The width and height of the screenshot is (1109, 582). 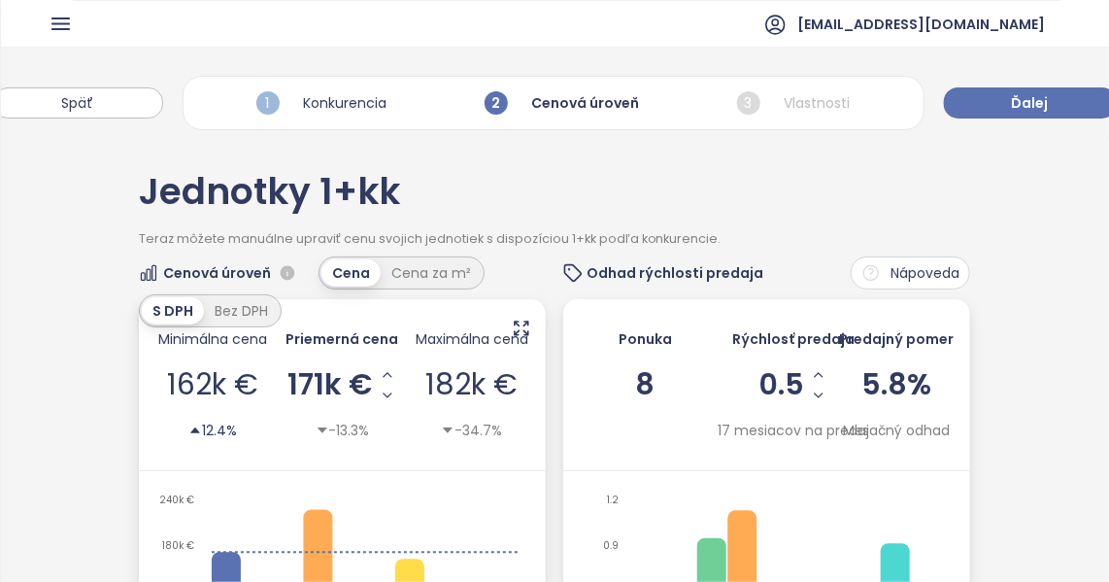 What do you see at coordinates (268, 103) in the screenshot?
I see `span: 1` at bounding box center [268, 103].